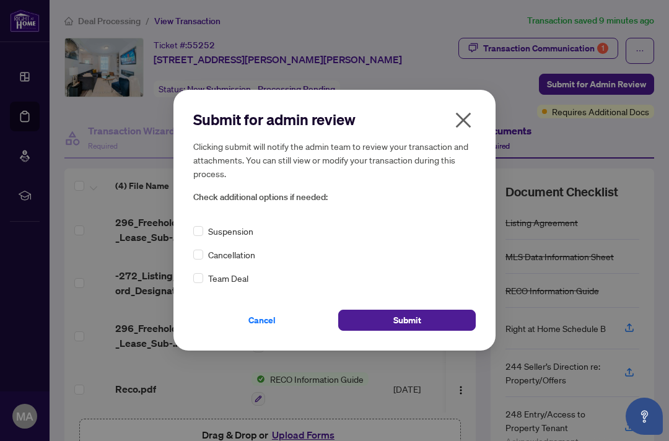 This screenshot has height=441, width=669. Describe the element at coordinates (644, 416) in the screenshot. I see `button: Open asap` at that location.